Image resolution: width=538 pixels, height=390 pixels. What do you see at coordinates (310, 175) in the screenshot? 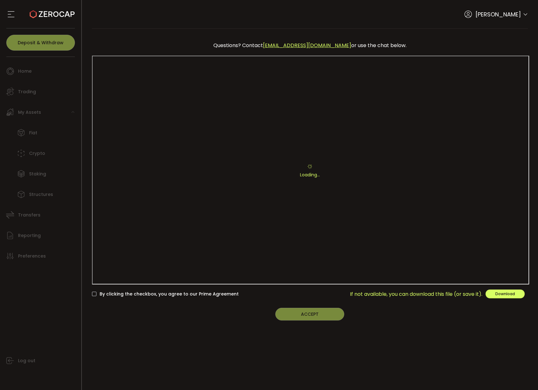
I see `p: Loading...` at bounding box center [310, 175].